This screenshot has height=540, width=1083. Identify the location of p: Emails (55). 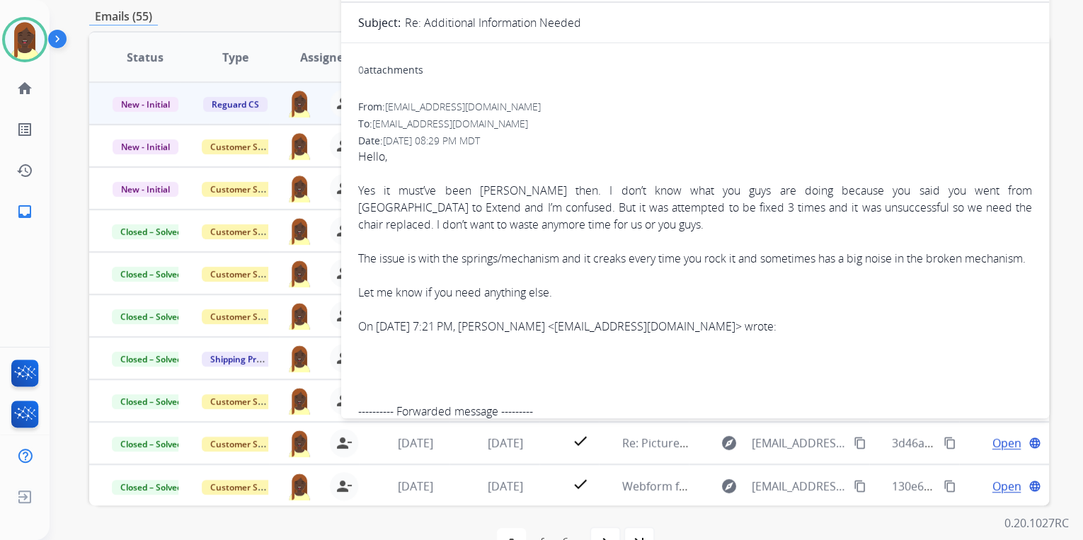
(123, 16).